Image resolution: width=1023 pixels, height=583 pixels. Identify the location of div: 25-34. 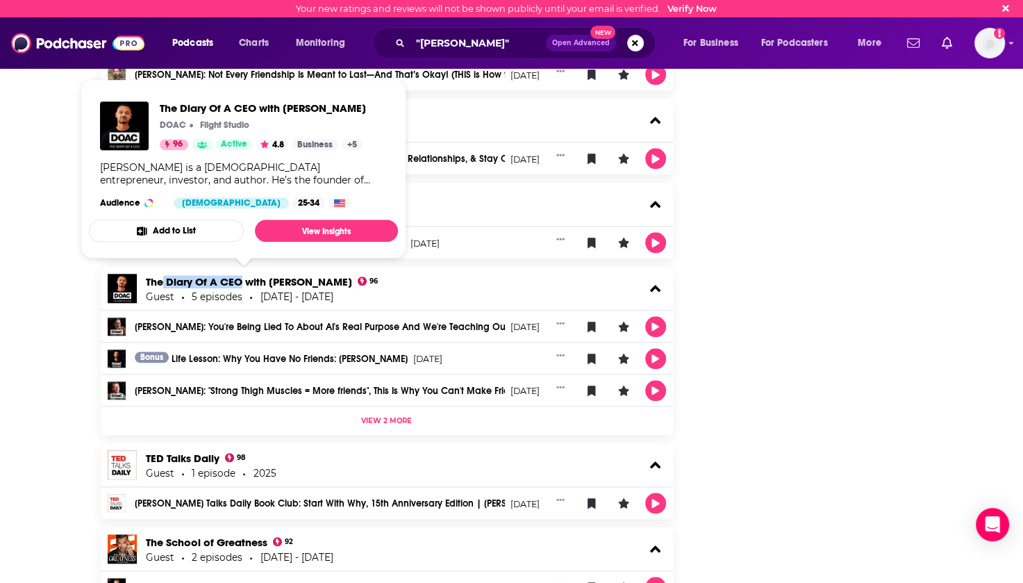
(308, 203).